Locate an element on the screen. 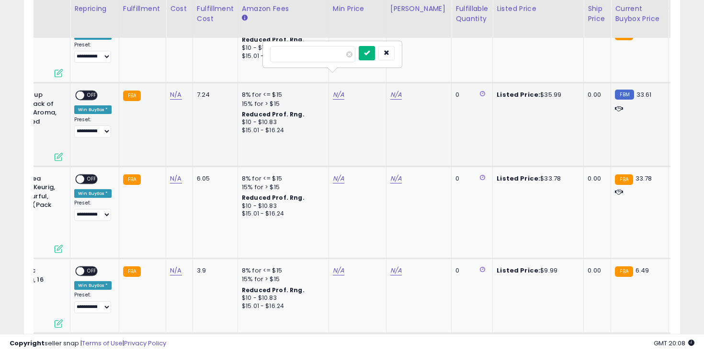 The image size is (704, 353). span: 2025-09-13 20:08 GMT is located at coordinates (674, 343).